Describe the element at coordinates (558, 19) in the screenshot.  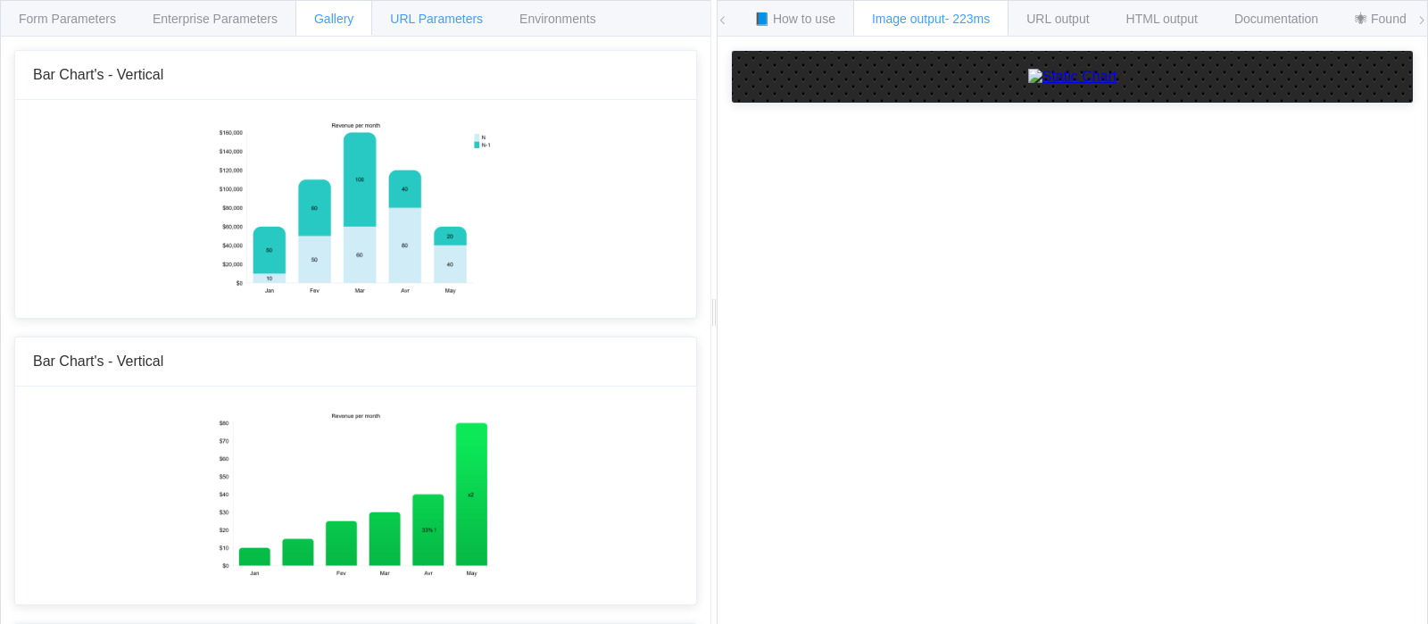
I see `span: Environments` at that location.